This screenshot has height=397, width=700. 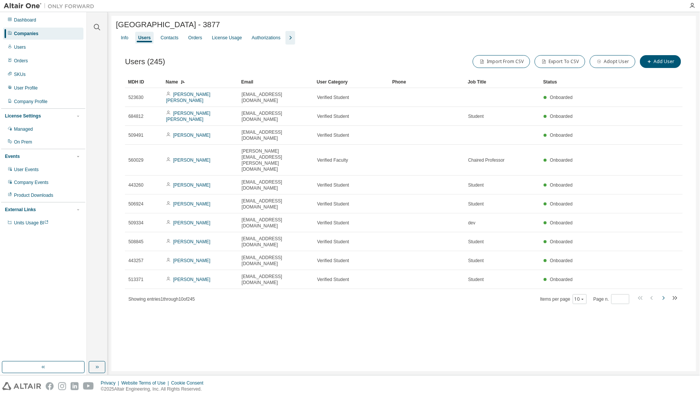 What do you see at coordinates (660, 62) in the screenshot?
I see `button: Add User` at bounding box center [660, 62].